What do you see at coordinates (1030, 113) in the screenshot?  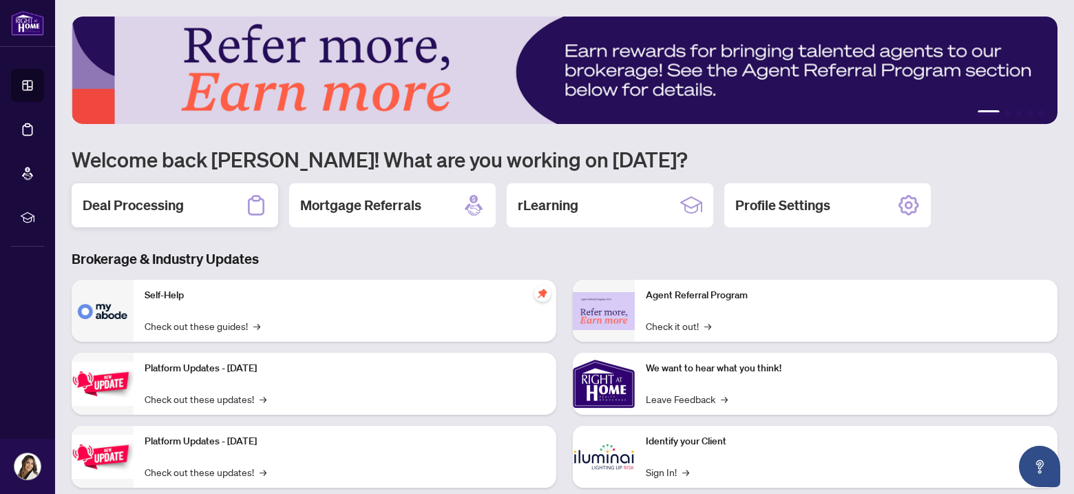 I see `button: 4` at bounding box center [1030, 113].